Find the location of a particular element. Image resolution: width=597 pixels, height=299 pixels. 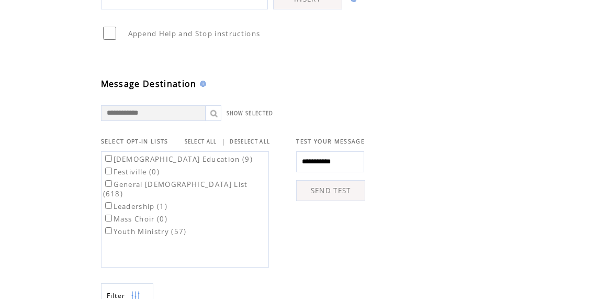

input: Youth Ministry (57) is located at coordinates (108, 230).